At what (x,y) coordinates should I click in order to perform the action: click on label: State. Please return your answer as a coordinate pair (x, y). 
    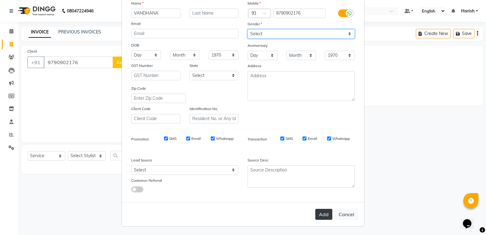
    Looking at the image, I should click on (194, 66).